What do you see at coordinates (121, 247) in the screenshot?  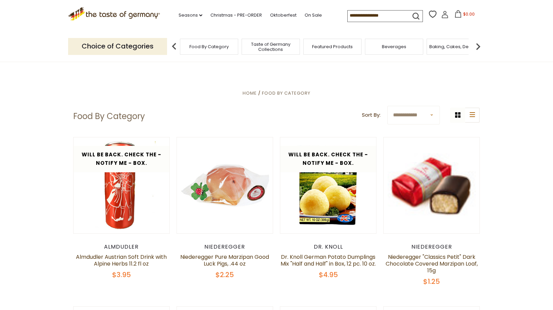 I see `div: Almdudler` at bounding box center [121, 247].